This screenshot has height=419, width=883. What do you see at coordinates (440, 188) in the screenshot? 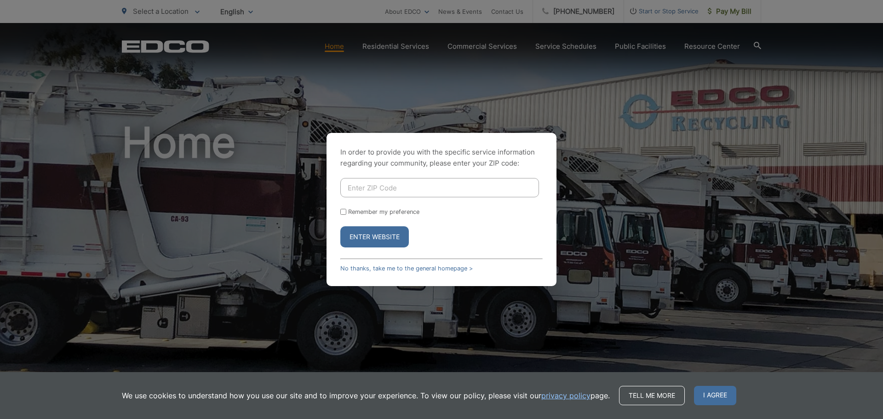
I see `input: Enter ZIP Code` at bounding box center [440, 188].